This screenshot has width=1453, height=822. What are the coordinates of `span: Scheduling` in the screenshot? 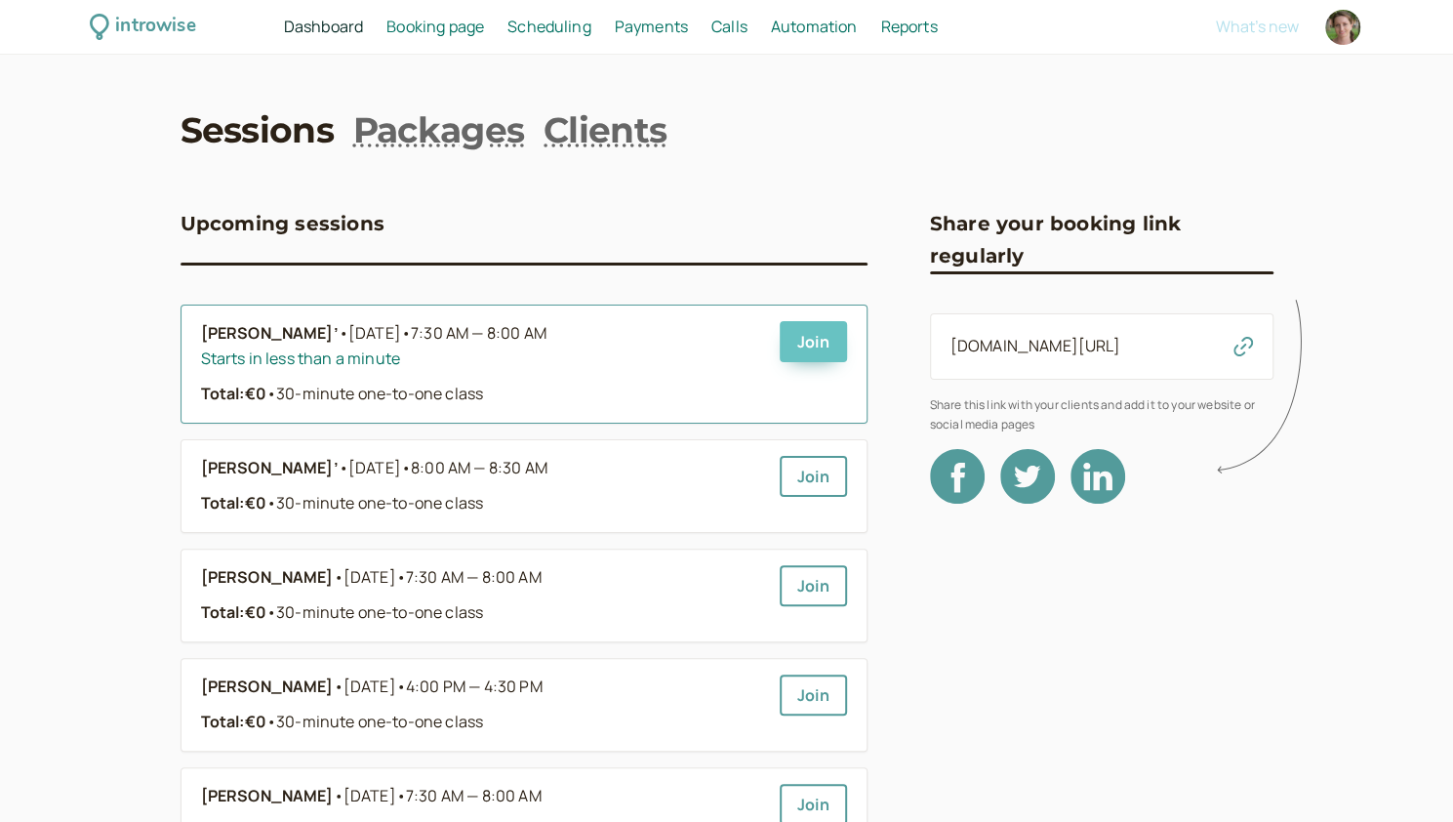 It's located at (549, 26).